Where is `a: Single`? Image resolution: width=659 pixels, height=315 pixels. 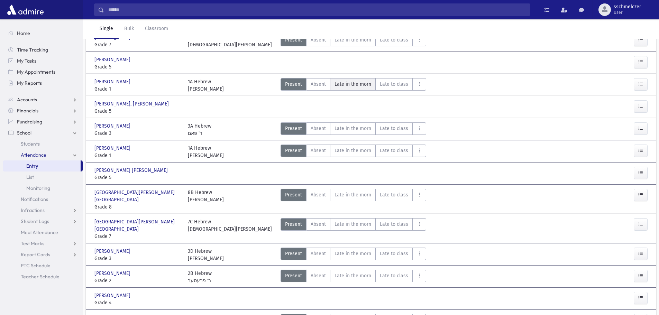
a: Single is located at coordinates (106, 29).